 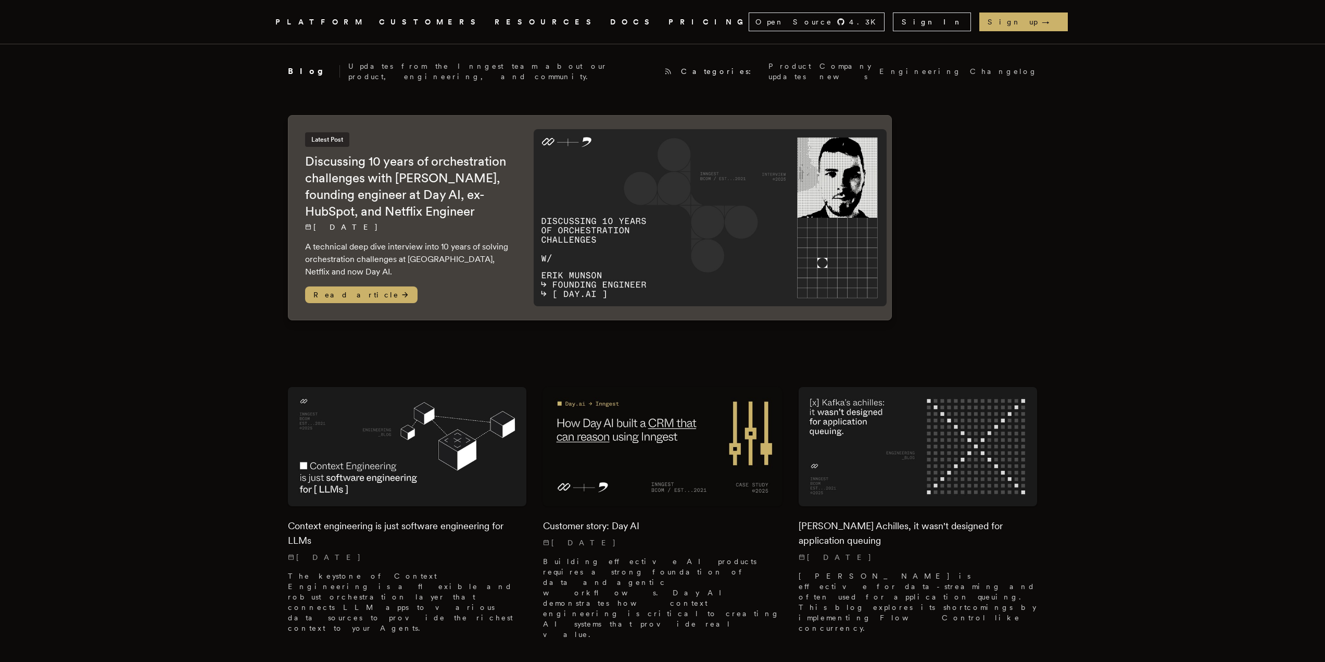 What do you see at coordinates (1003, 71) in the screenshot?
I see `a: Changelog` at bounding box center [1003, 71].